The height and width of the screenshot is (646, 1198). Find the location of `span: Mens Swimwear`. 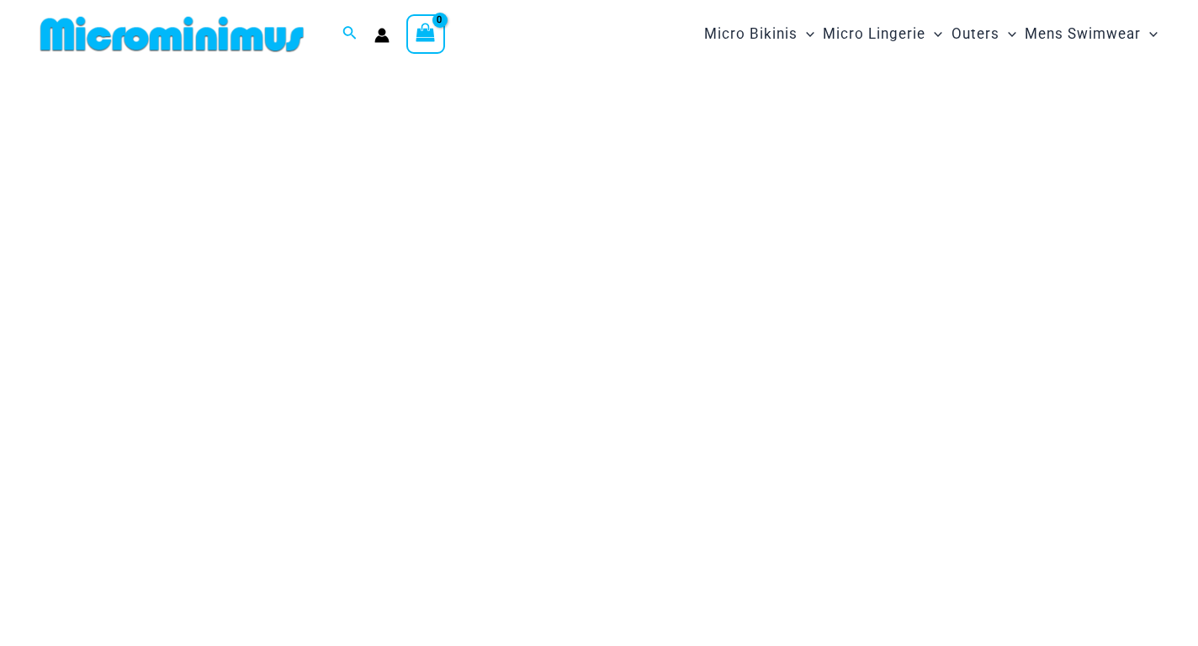

span: Mens Swimwear is located at coordinates (1083, 34).